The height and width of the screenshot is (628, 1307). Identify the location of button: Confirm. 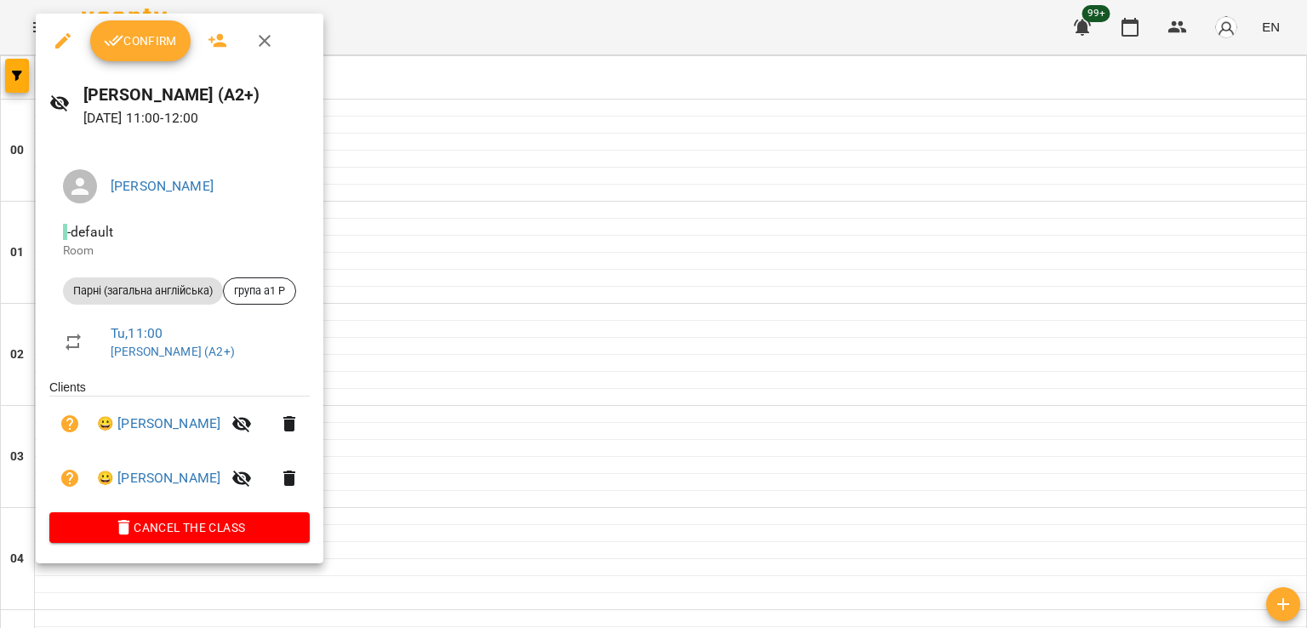
(140, 41).